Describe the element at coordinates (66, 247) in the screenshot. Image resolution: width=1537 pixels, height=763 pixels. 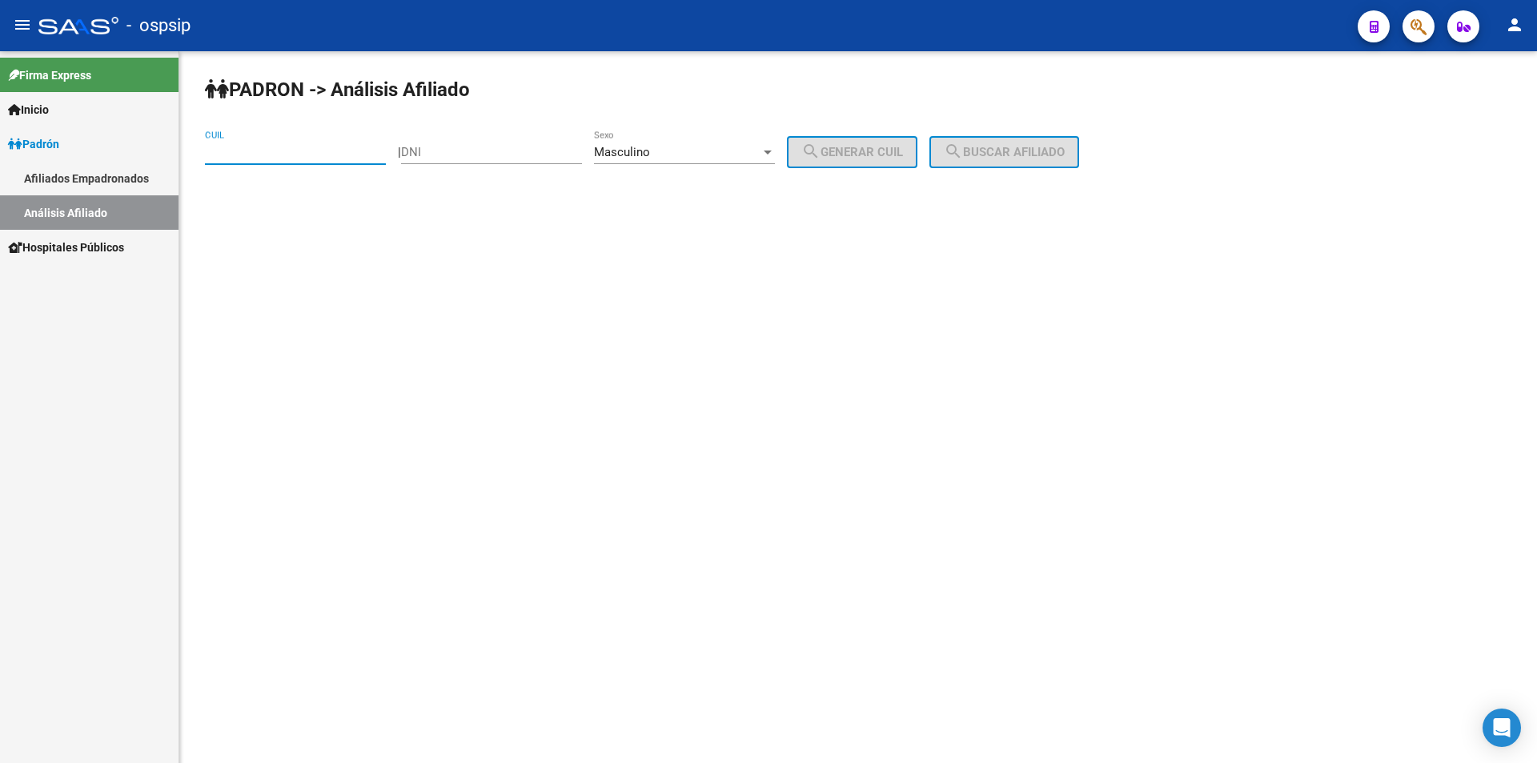
I see `span: Hospitales Públicos` at that location.